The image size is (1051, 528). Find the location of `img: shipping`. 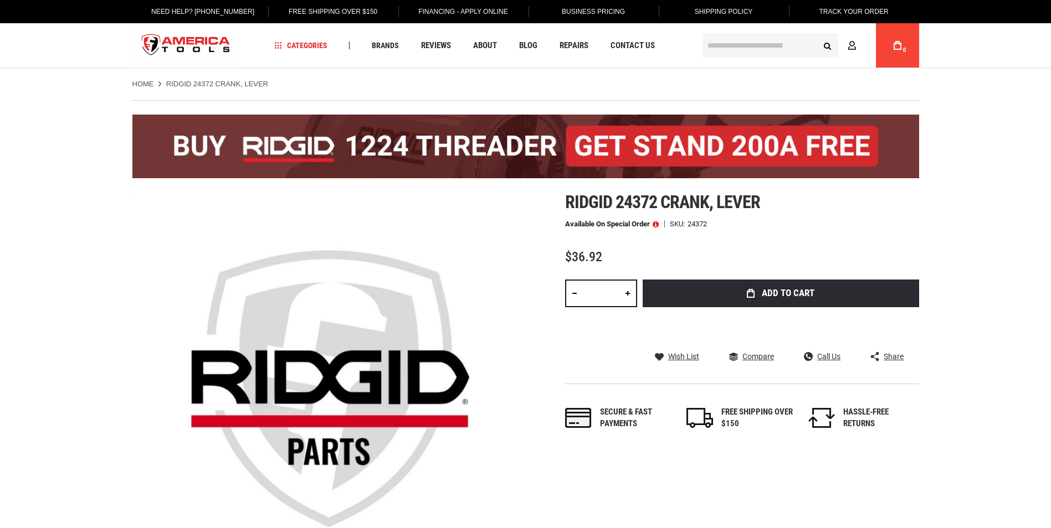

img: shipping is located at coordinates (699, 418).